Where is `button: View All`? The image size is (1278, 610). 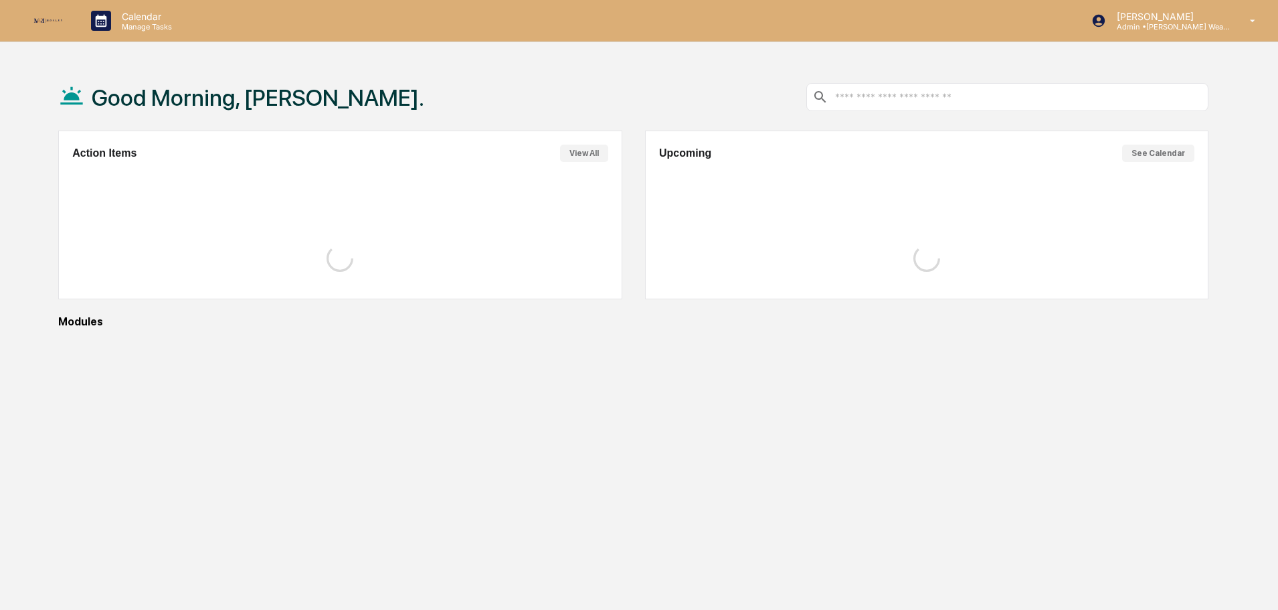 button: View All is located at coordinates (584, 153).